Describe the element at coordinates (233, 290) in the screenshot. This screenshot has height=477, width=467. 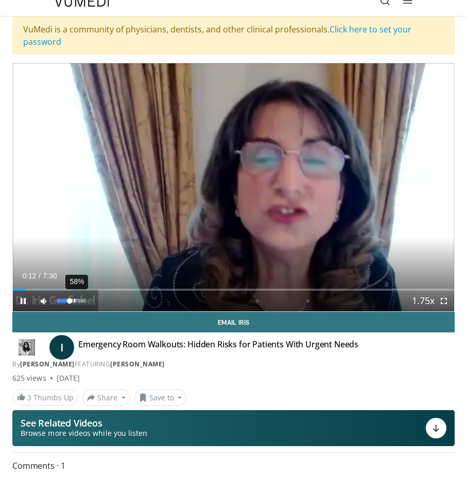
I see `div: Progress Bar` at that location.